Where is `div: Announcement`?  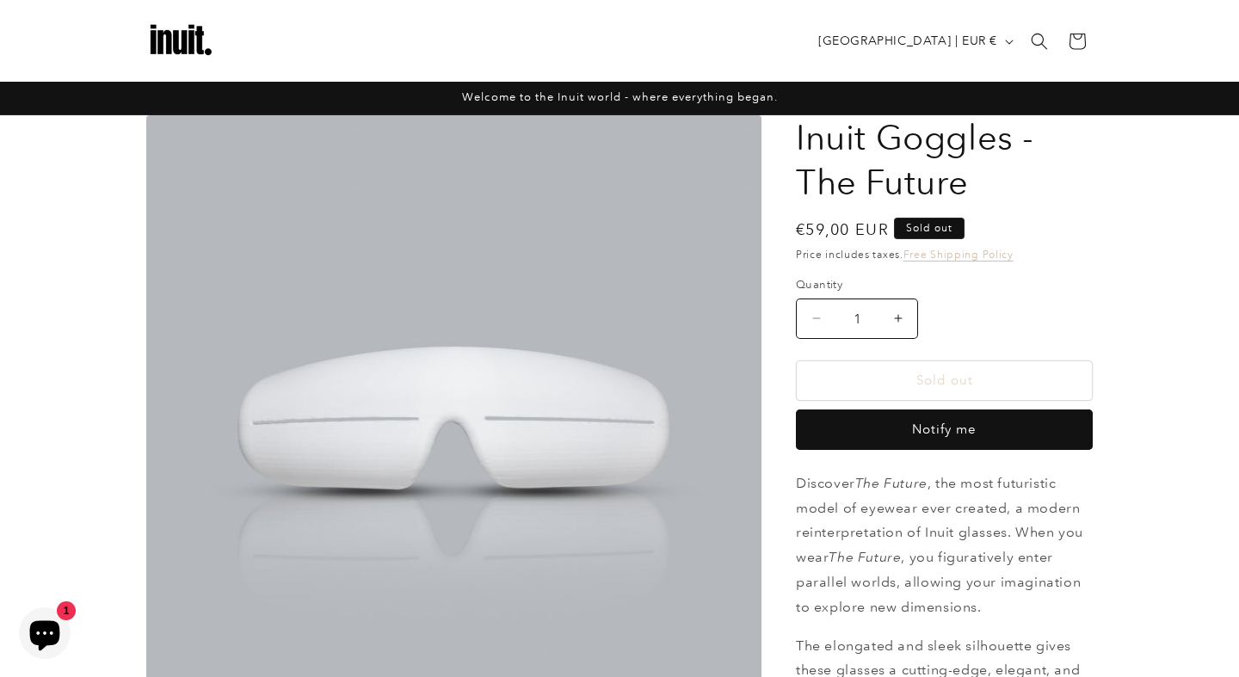 div: Announcement is located at coordinates (620, 98).